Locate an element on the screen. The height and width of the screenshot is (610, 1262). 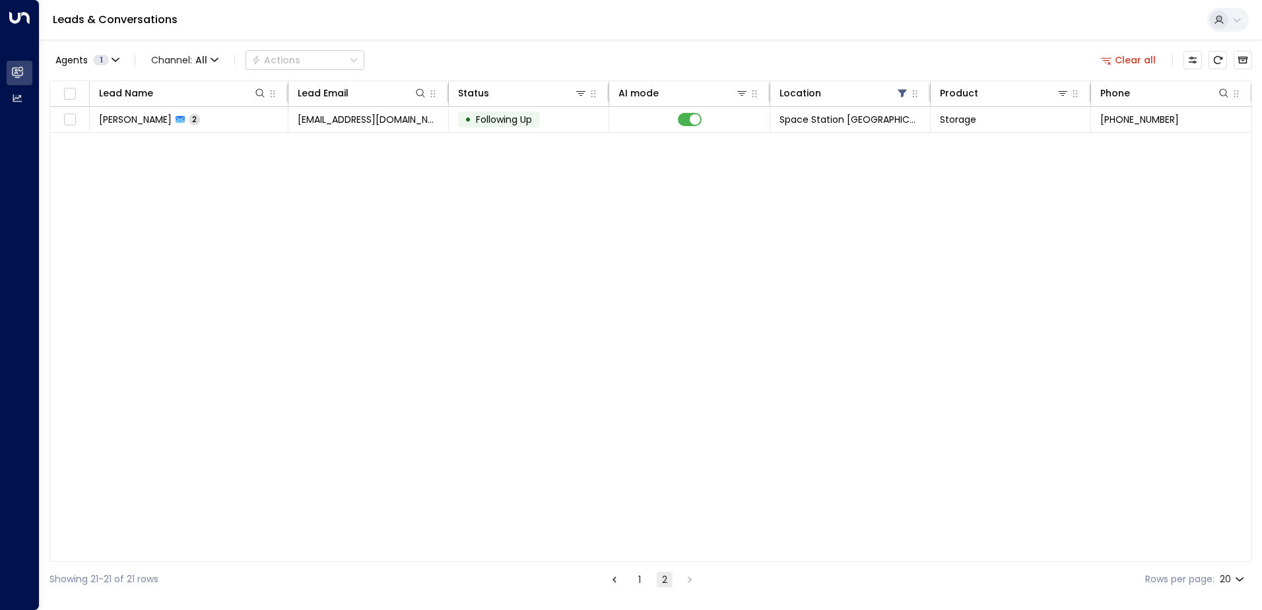
span: +447958011649 is located at coordinates (1139, 119).